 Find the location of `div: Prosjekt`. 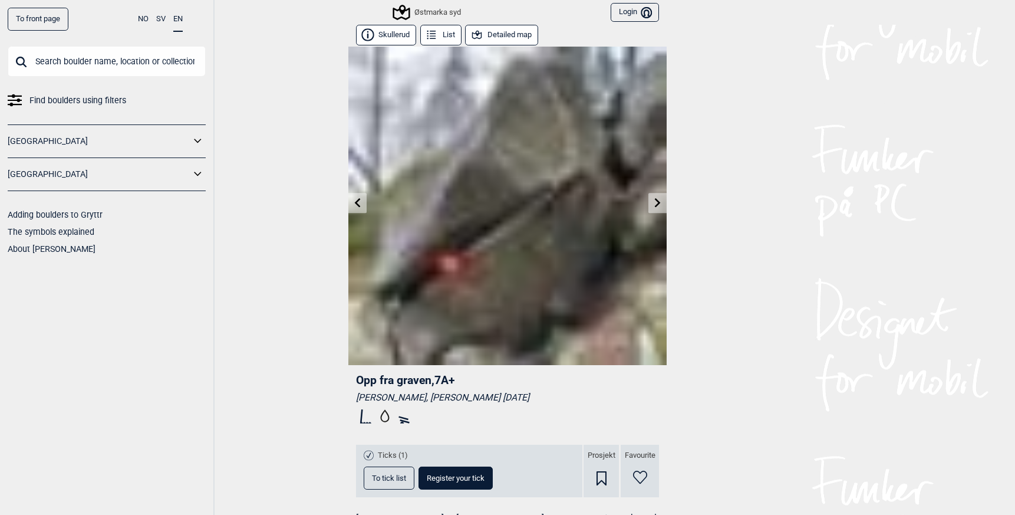

div: Prosjekt is located at coordinates (601, 470).